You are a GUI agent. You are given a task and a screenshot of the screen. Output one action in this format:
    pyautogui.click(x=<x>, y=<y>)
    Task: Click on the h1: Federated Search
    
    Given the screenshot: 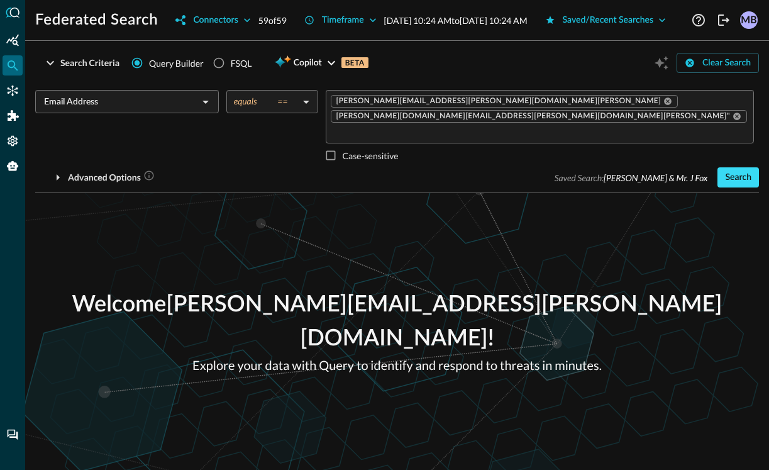 What is the action you would take?
    pyautogui.click(x=96, y=20)
    